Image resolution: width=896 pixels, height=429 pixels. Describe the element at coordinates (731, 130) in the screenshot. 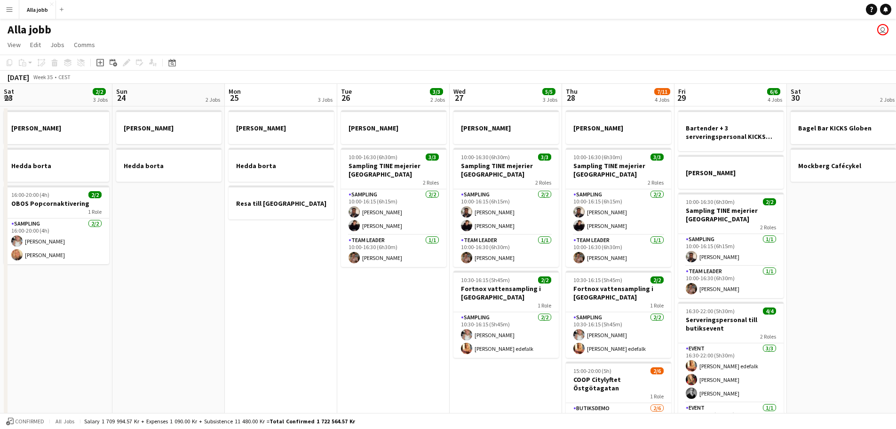

I see `div: Bartender + 3 serveringspersonal KICKS Globen` at that location.